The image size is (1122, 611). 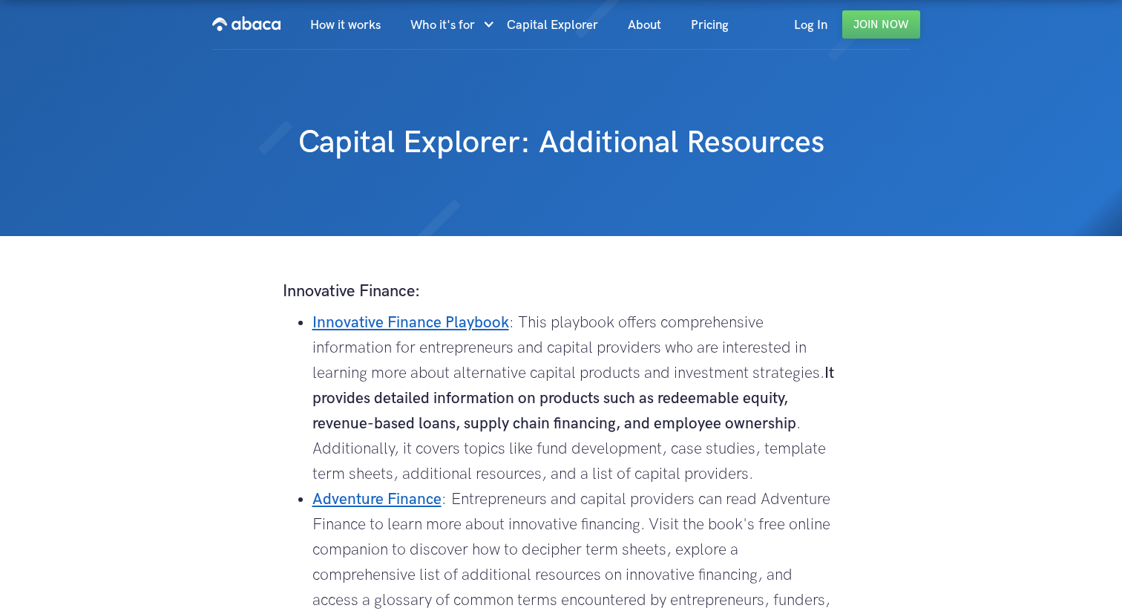 I want to click on strong: It provides detailed information on products such as redeemable equity, revenue-based loans, supp..., so click(x=573, y=398).